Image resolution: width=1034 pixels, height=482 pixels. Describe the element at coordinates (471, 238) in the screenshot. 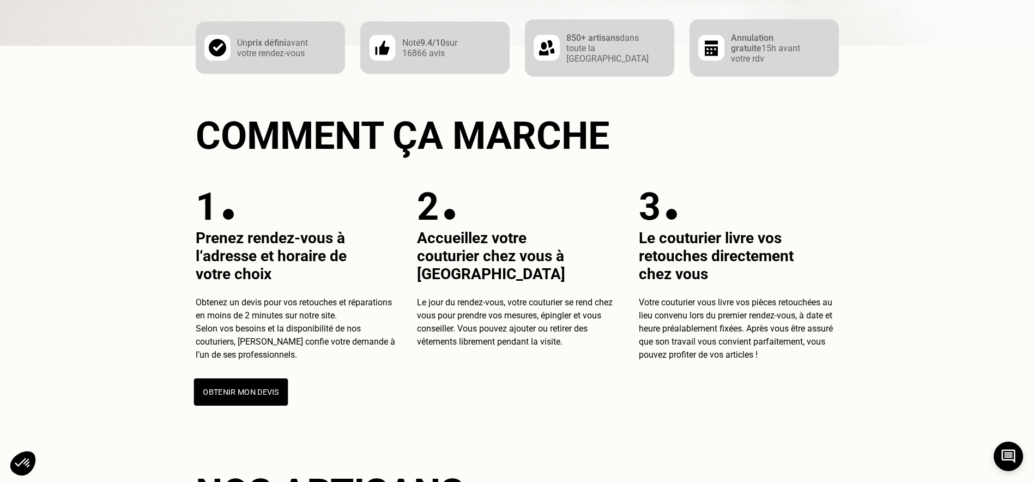

I see `span: Accueillez votre` at that location.